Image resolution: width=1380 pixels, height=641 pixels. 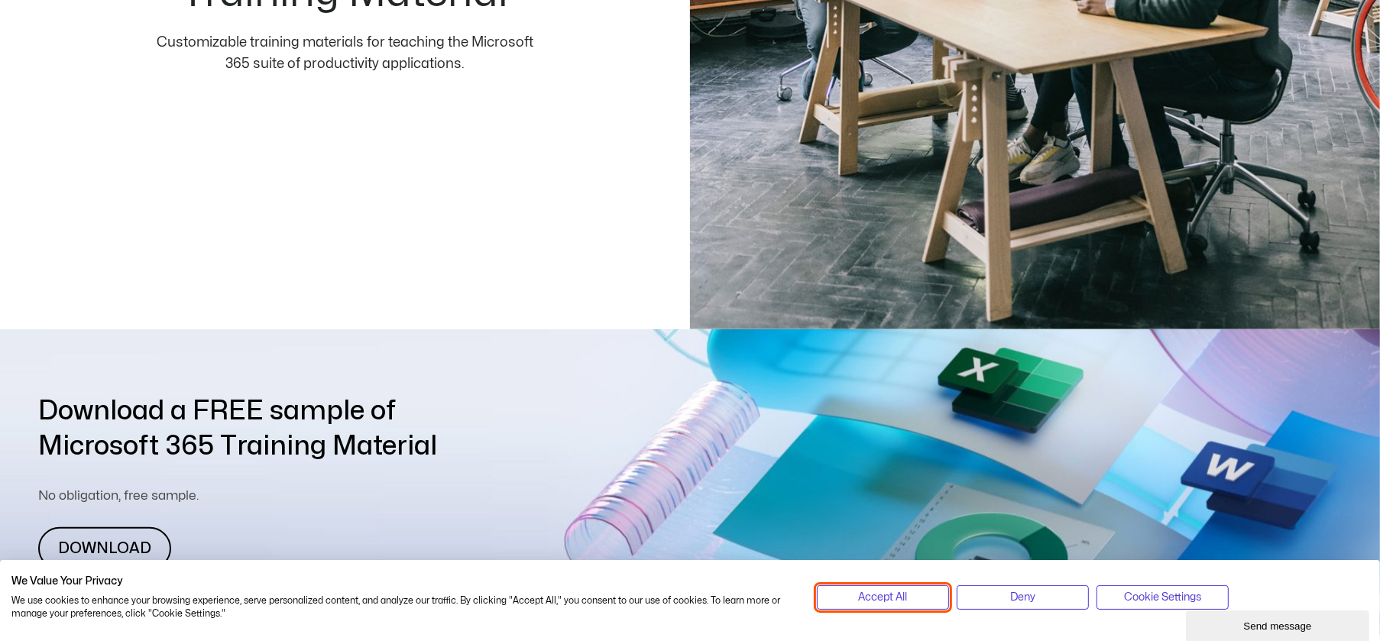 What do you see at coordinates (403, 607) in the screenshot?
I see `p: We use cookies to enhance your browsing experience, serve personalized content, and analyze our t...` at bounding box center [403, 607].